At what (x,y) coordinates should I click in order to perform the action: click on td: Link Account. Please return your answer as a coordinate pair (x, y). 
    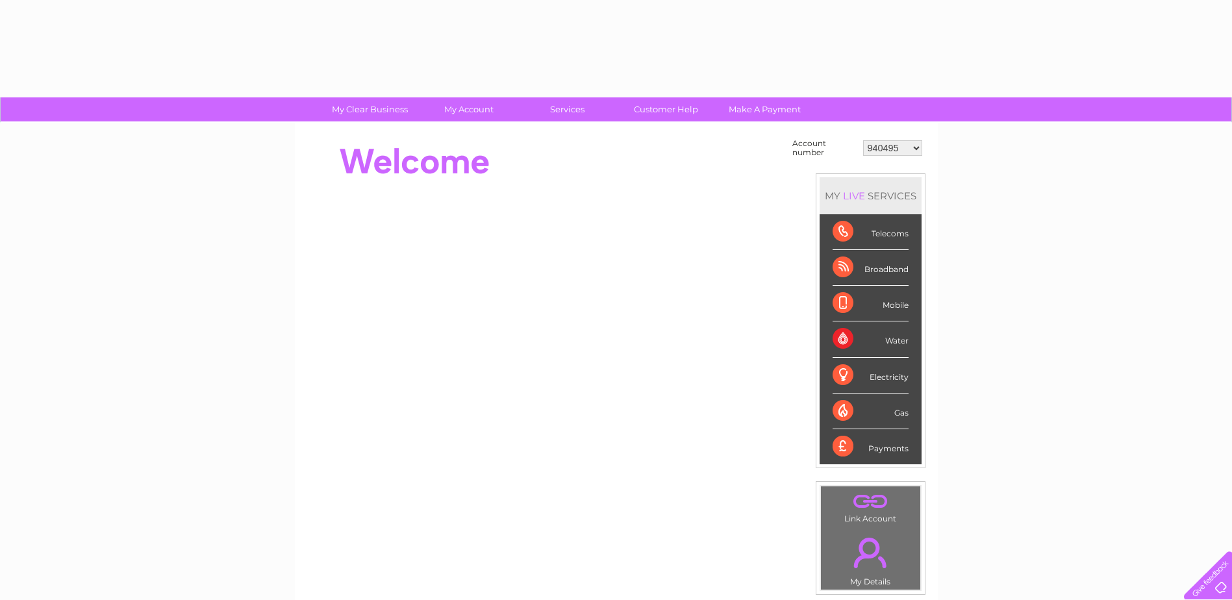
    Looking at the image, I should click on (870, 506).